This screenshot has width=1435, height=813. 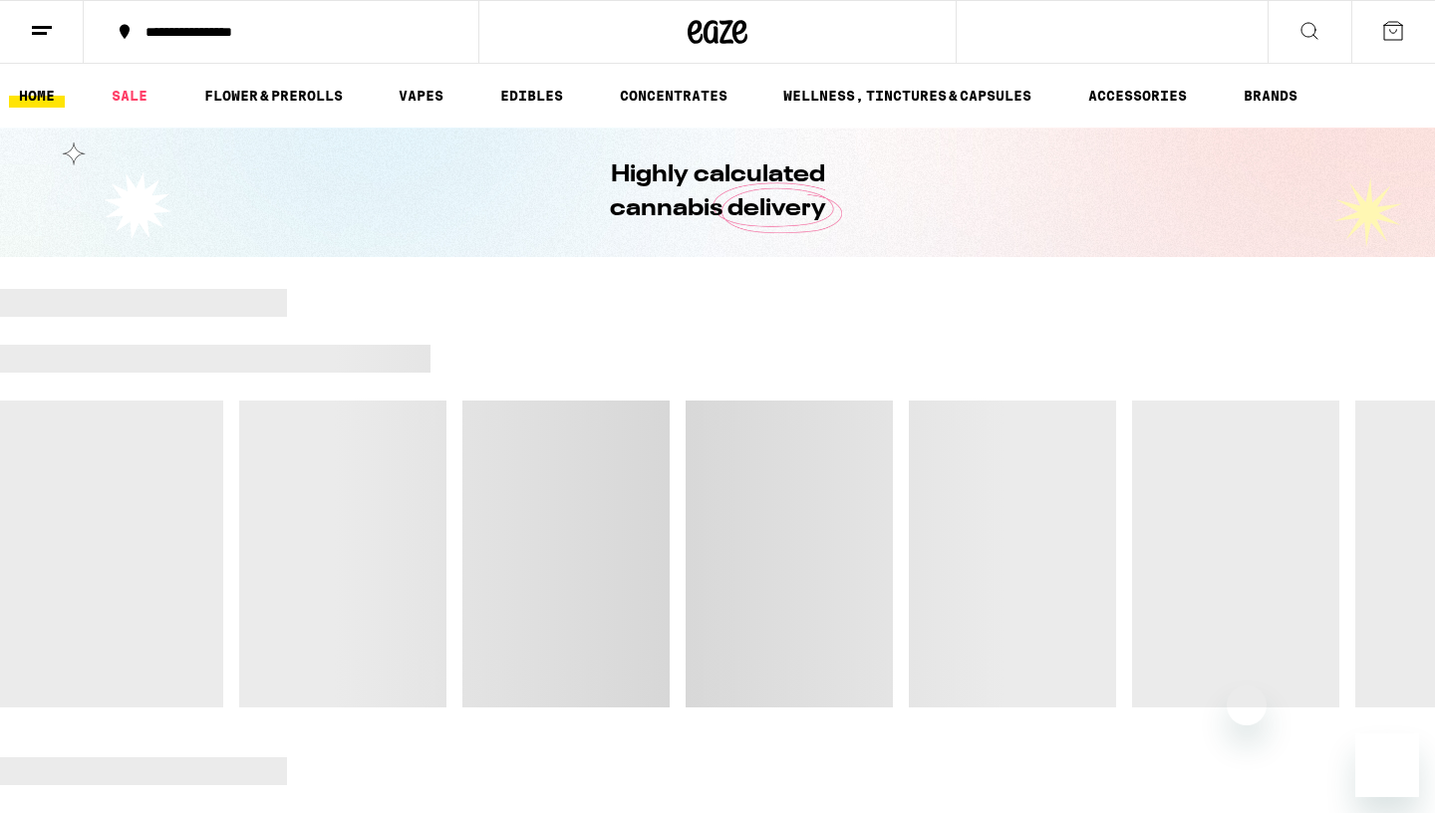 What do you see at coordinates (1270, 96) in the screenshot?
I see `a: BRANDS` at bounding box center [1270, 96].